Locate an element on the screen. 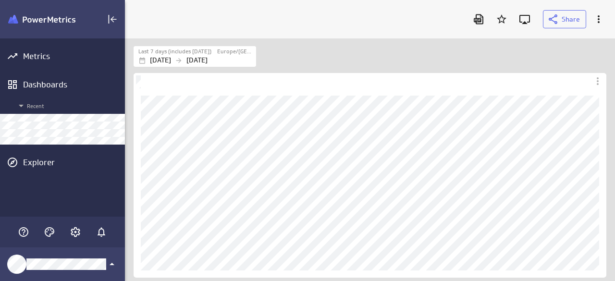  div: Themes is located at coordinates (49, 232).